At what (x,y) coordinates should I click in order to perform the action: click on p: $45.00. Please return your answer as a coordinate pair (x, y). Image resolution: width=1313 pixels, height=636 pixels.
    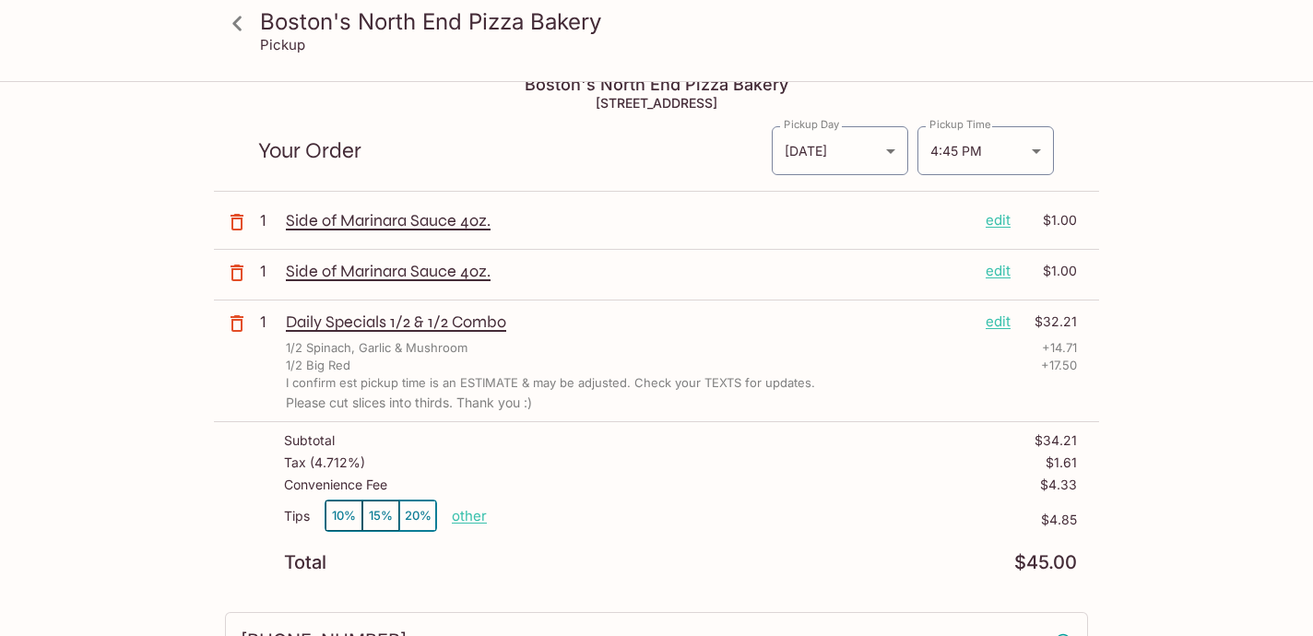
    Looking at the image, I should click on (1046, 563).